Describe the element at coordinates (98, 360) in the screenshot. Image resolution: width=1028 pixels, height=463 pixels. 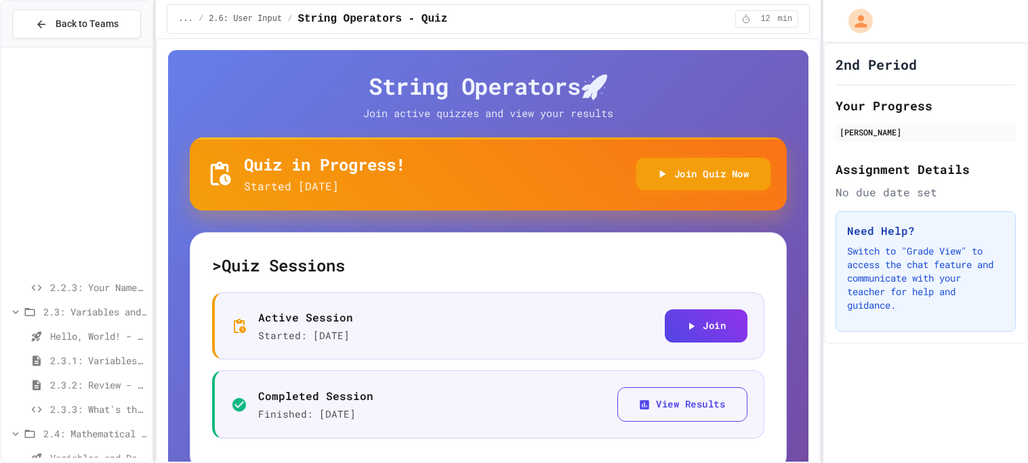
I see `span: 2.3.1: Variables and Data Types` at that location.